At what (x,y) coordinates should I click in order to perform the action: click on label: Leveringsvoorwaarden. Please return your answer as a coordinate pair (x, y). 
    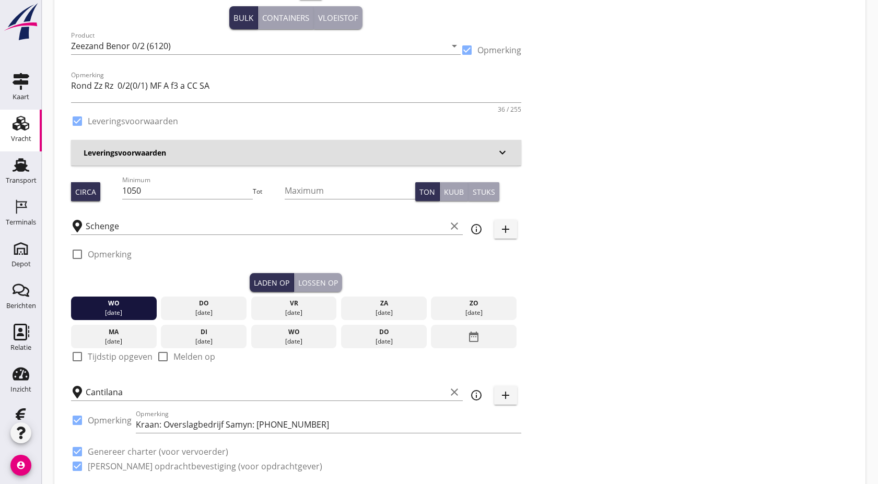
    Looking at the image, I should click on (133, 121).